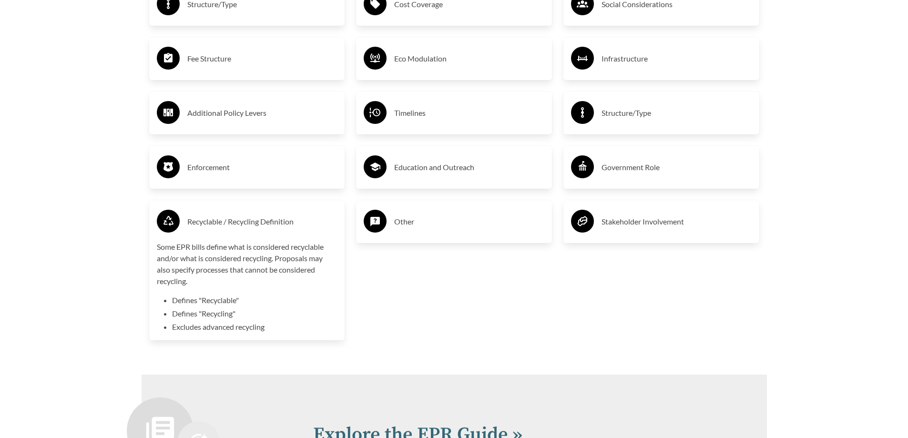 The height and width of the screenshot is (438, 908). Describe the element at coordinates (469, 222) in the screenshot. I see `h3: Other` at that location.